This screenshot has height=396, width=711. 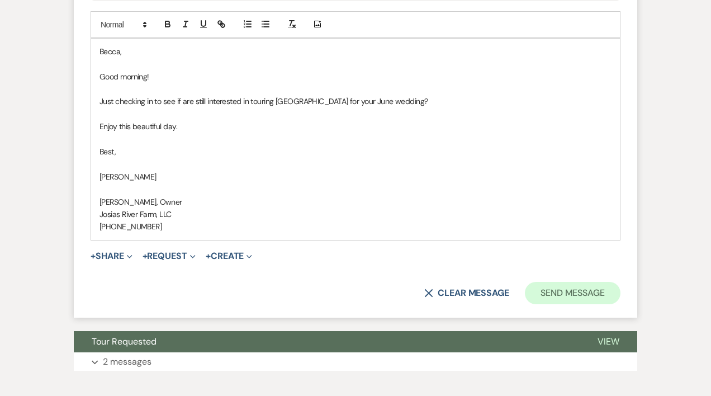 I want to click on button: Request, so click(x=169, y=256).